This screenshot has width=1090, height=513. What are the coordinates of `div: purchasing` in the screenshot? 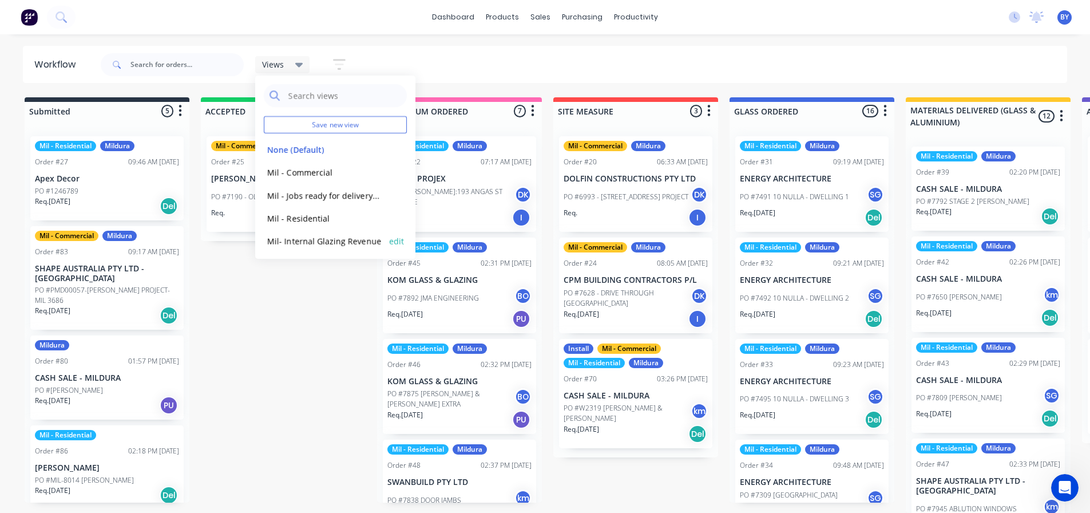 It's located at (582, 17).